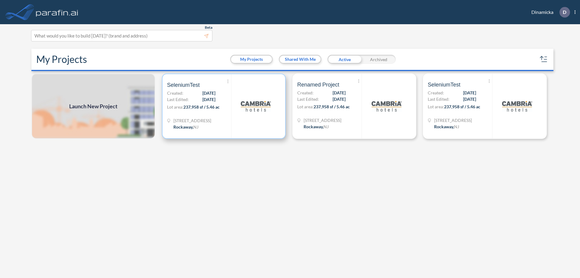 The height and width of the screenshot is (278, 580). I want to click on a: Launch New Project, so click(93, 106).